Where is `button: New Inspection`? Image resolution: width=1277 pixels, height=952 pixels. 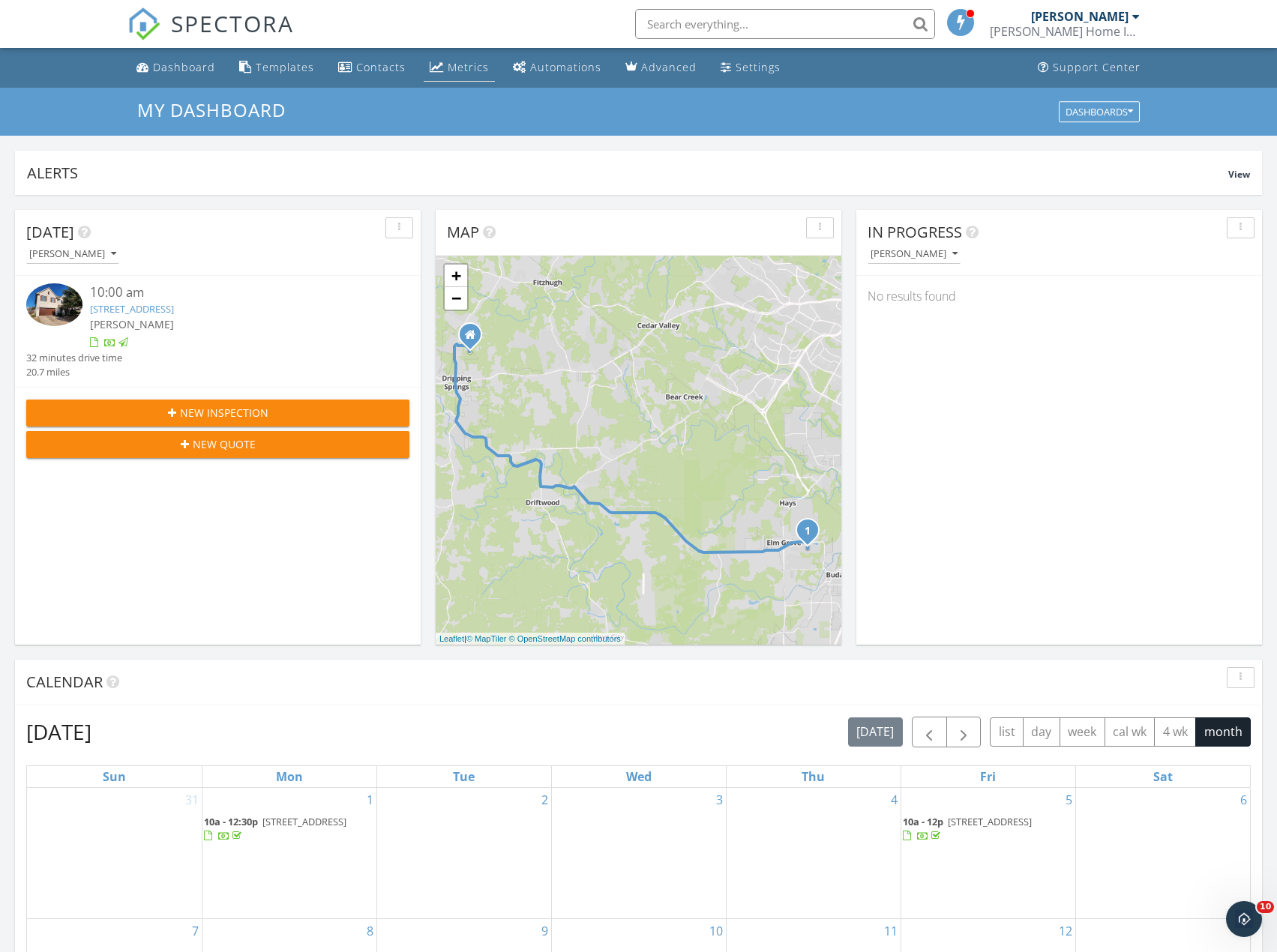
button: New Inspection is located at coordinates (217, 413).